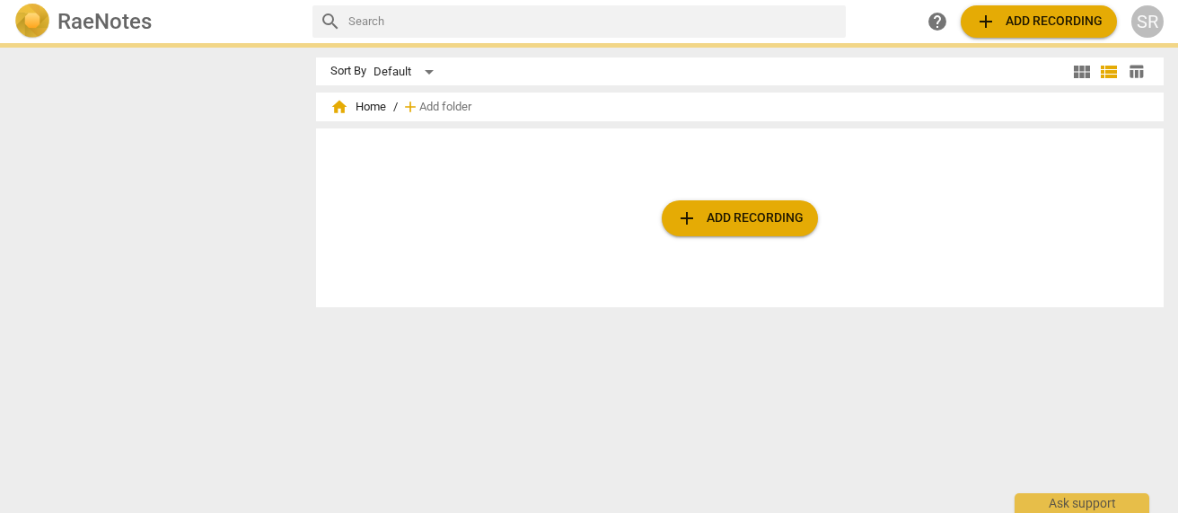 Image resolution: width=1178 pixels, height=513 pixels. I want to click on a: LogoRaeNotes, so click(156, 22).